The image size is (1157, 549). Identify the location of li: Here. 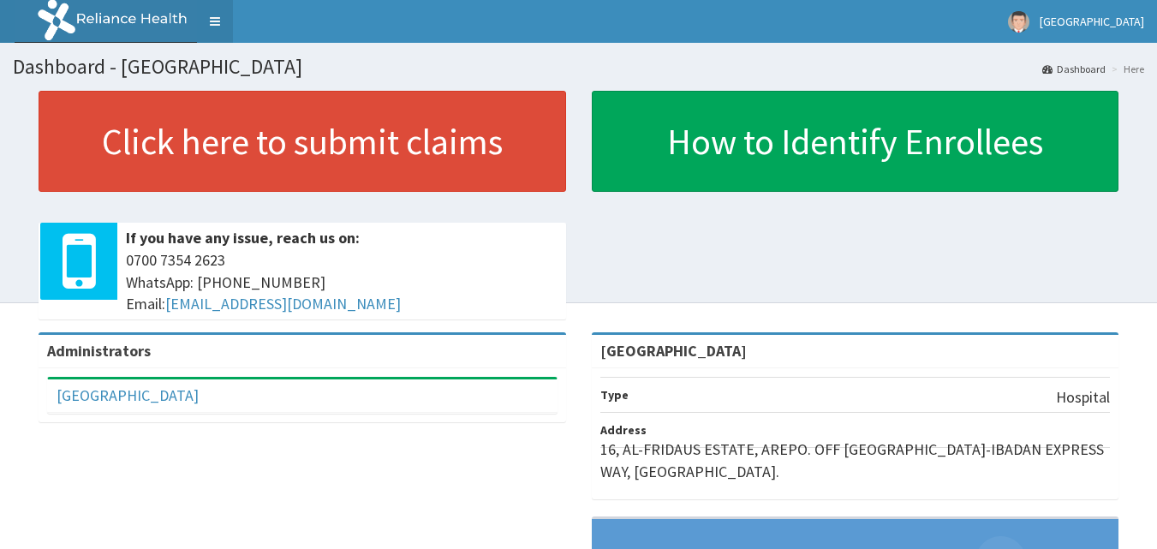
(1125, 68).